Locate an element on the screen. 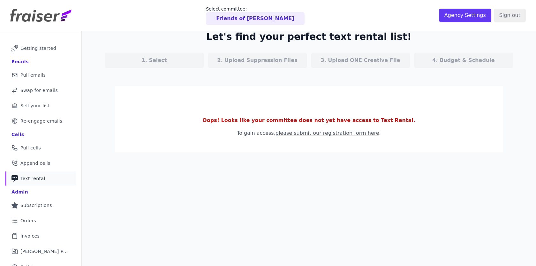  span: Subscriptions is located at coordinates (36, 205).